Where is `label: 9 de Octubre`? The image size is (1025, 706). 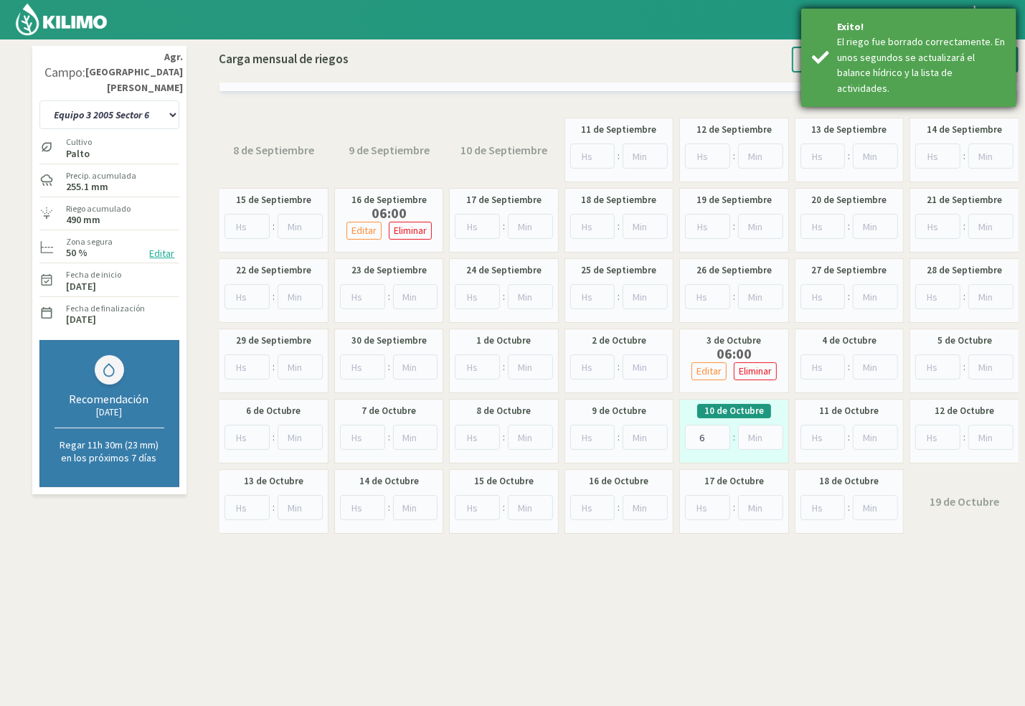
label: 9 de Octubre is located at coordinates (619, 411).